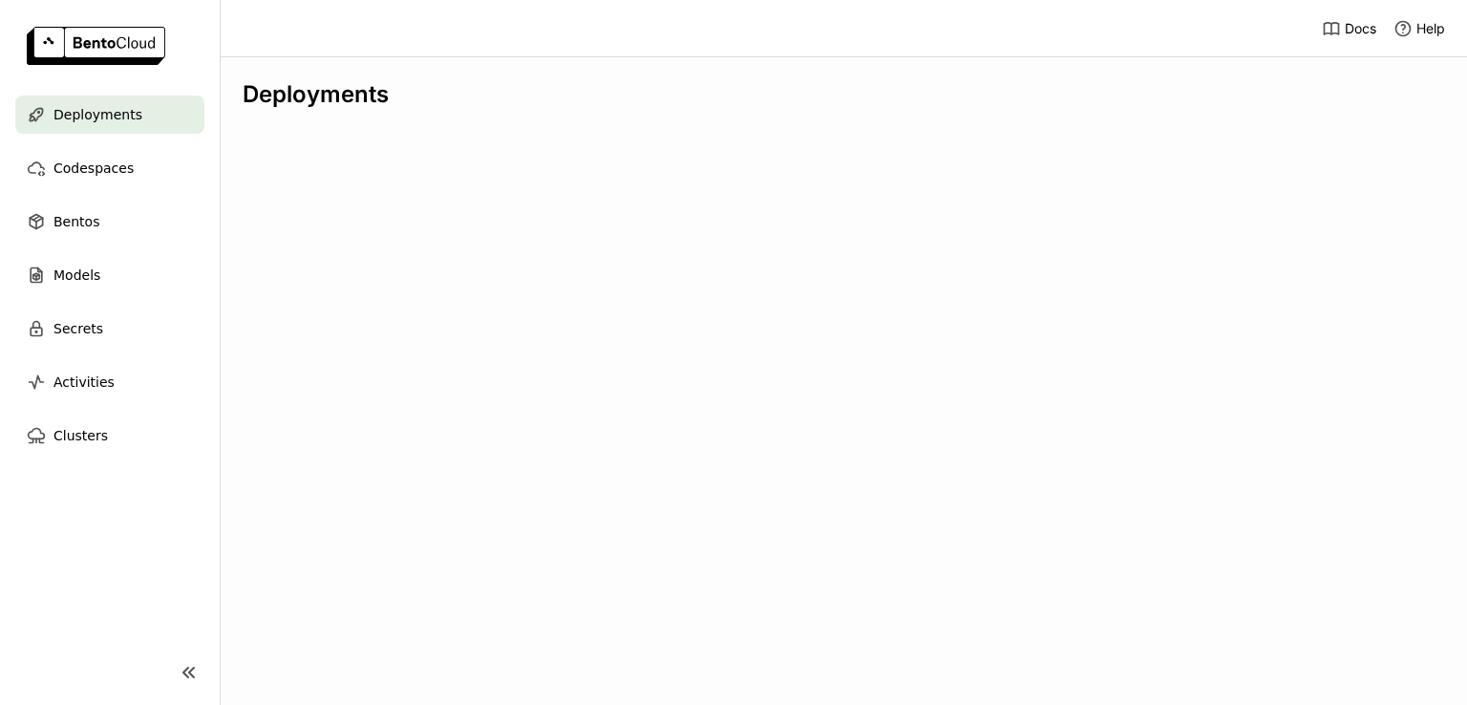  Describe the element at coordinates (76, 275) in the screenshot. I see `span: Models` at that location.